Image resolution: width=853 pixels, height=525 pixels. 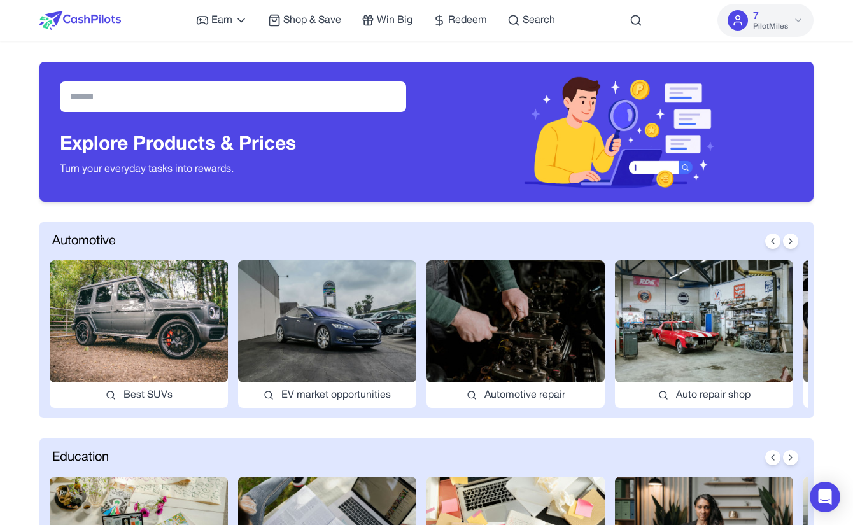 I want to click on span: 7, so click(x=755, y=17).